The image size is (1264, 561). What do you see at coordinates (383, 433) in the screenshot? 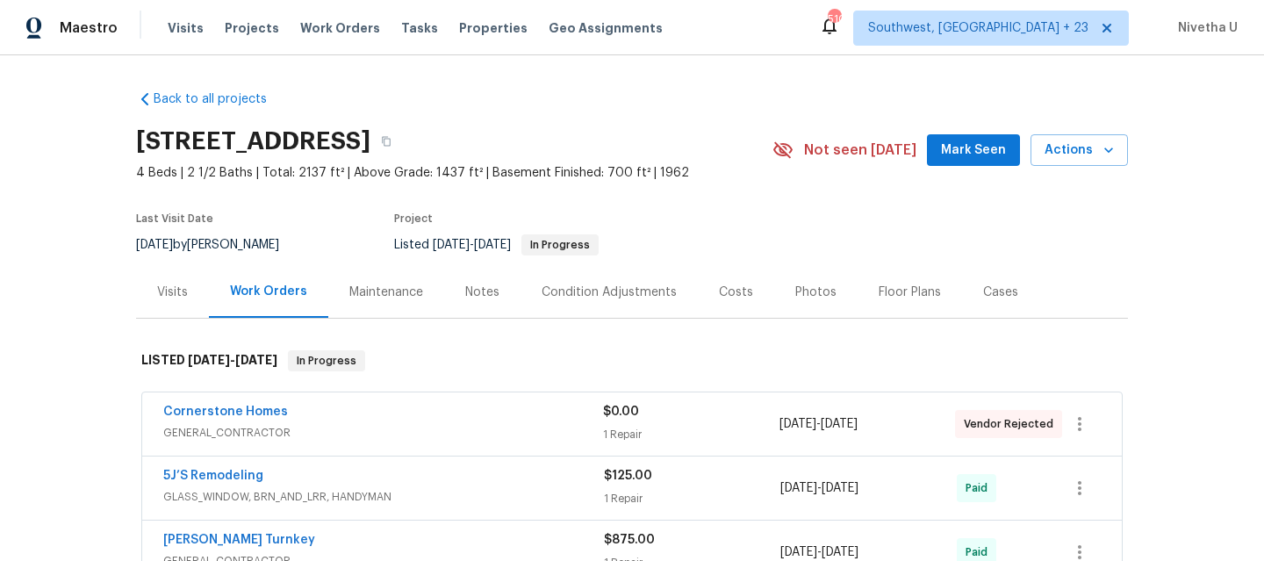
I see `span: GENERAL_CONTRACTOR` at bounding box center [383, 433].